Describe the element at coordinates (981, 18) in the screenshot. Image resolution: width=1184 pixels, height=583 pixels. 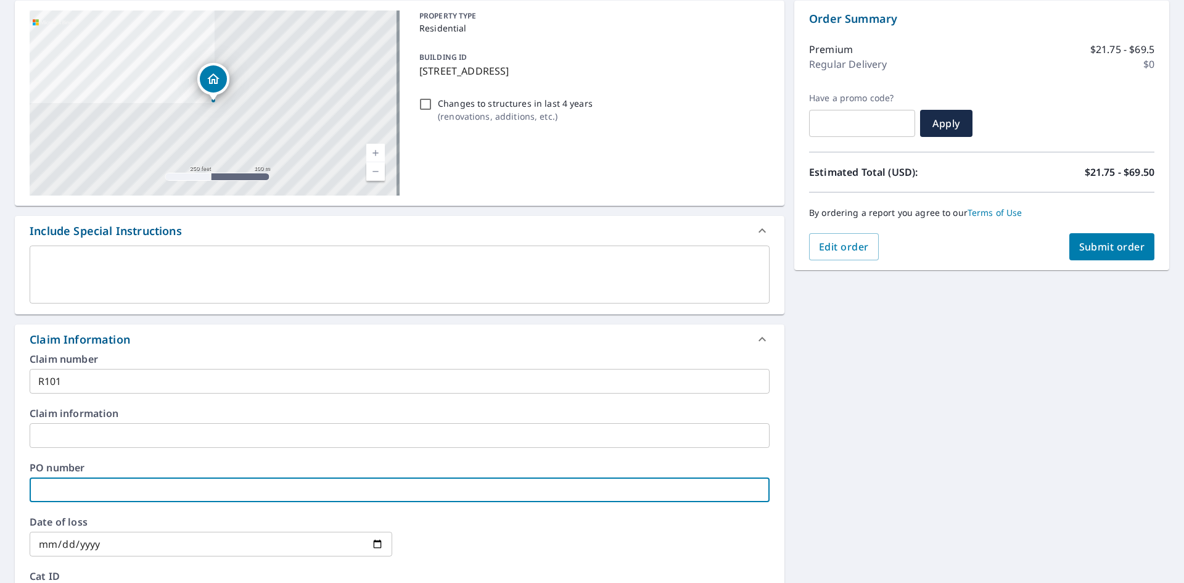
I see `p: Order Summary` at that location.